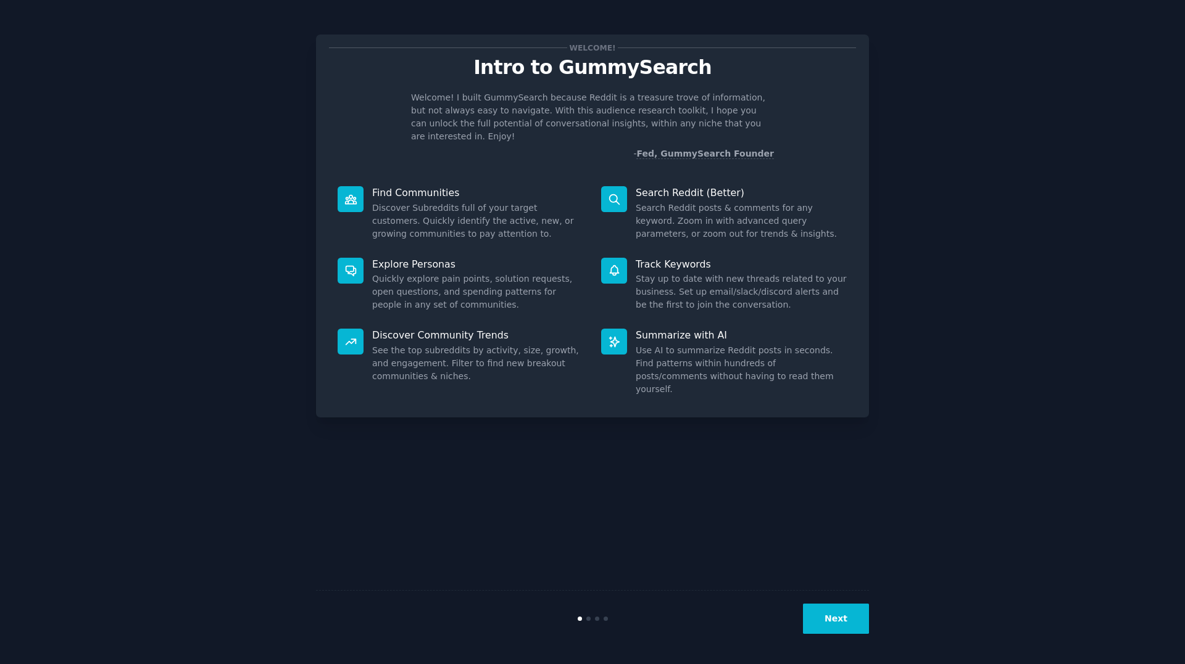  What do you see at coordinates (478, 363) in the screenshot?
I see `dd: See the top subreddits by activity, size, growth, and engagement. Filter to find new breakout com...` at bounding box center [478, 363].